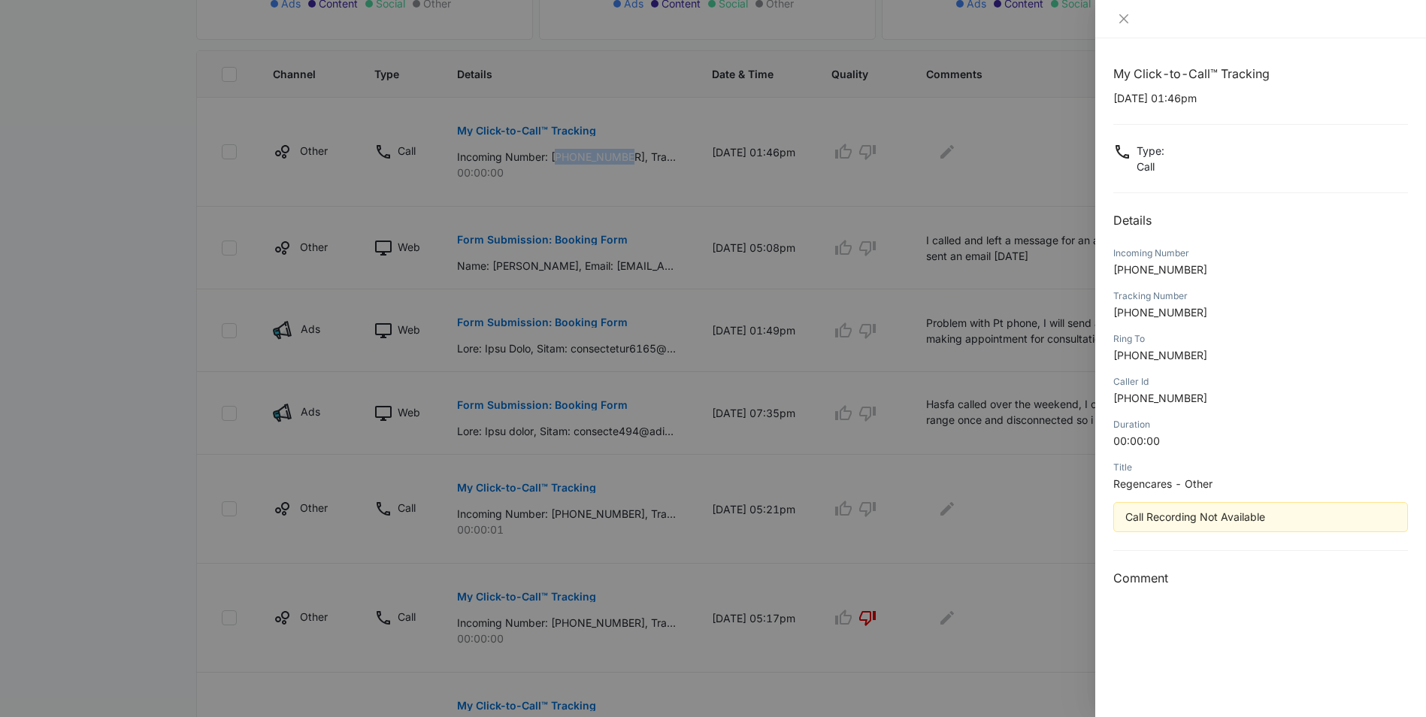 This screenshot has width=1426, height=717. What do you see at coordinates (1261, 339) in the screenshot?
I see `div: Ring To` at bounding box center [1261, 339].